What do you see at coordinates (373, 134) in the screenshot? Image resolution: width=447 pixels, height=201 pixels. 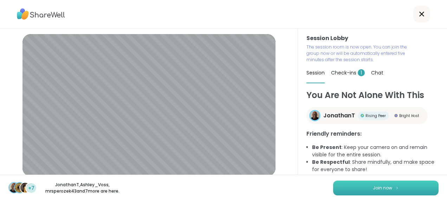 I see `h3: Friendly reminders:` at bounding box center [373, 134].